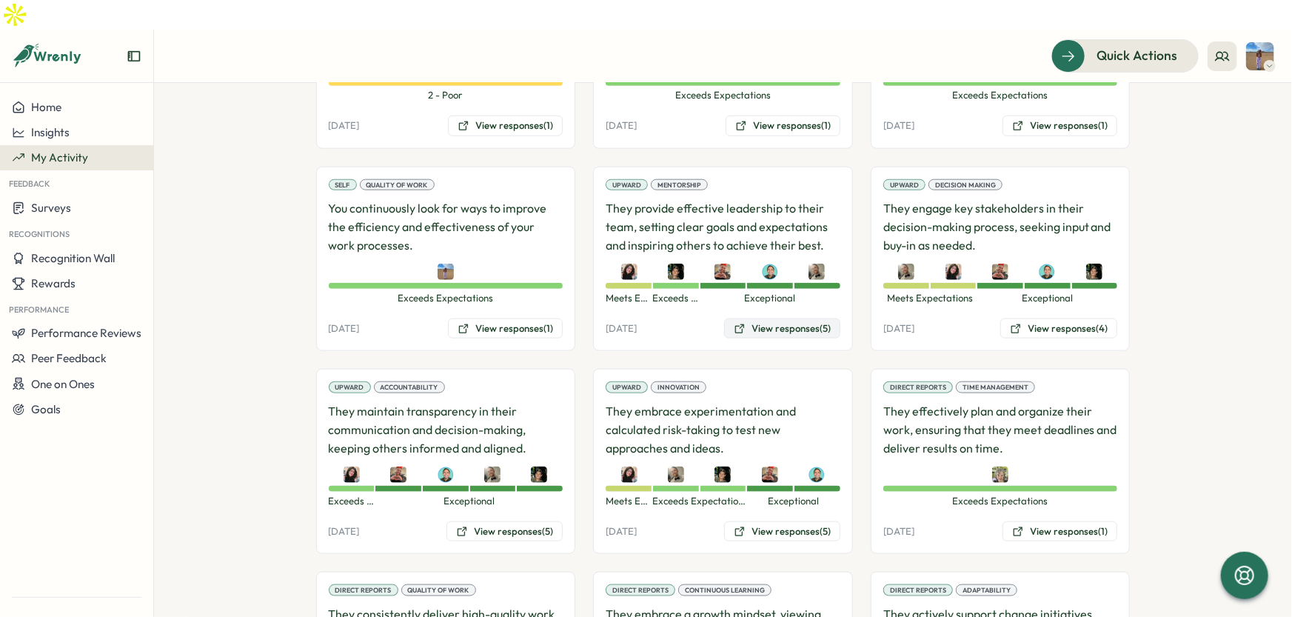 Image resolution: width=1292 pixels, height=617 pixels. What do you see at coordinates (1000, 227) in the screenshot?
I see `p: They engage key stakeholders in their decision-making process, seeking input and buy-in as needed.` at bounding box center [1000, 227].